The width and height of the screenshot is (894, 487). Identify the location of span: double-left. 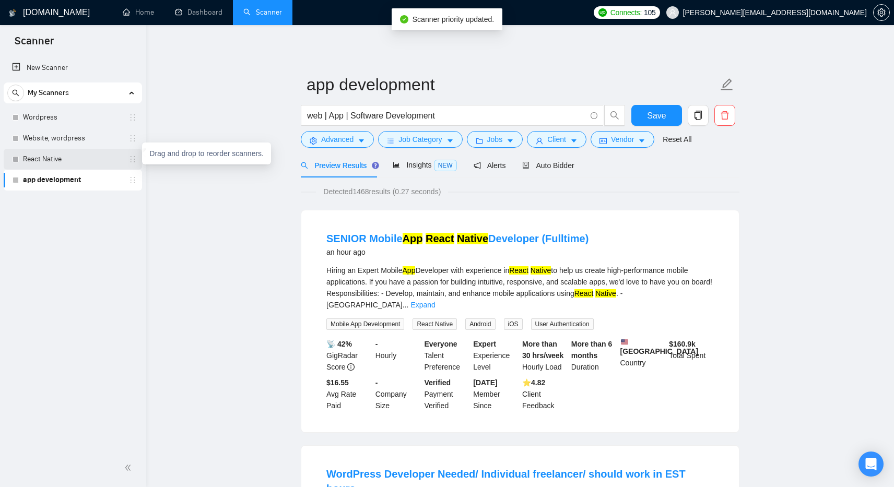
(129, 468).